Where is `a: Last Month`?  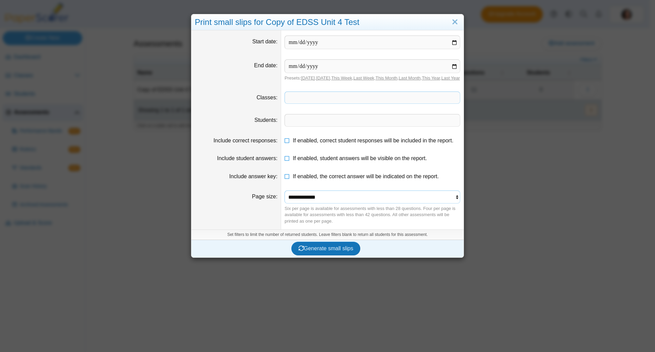
a: Last Month is located at coordinates (410, 78).